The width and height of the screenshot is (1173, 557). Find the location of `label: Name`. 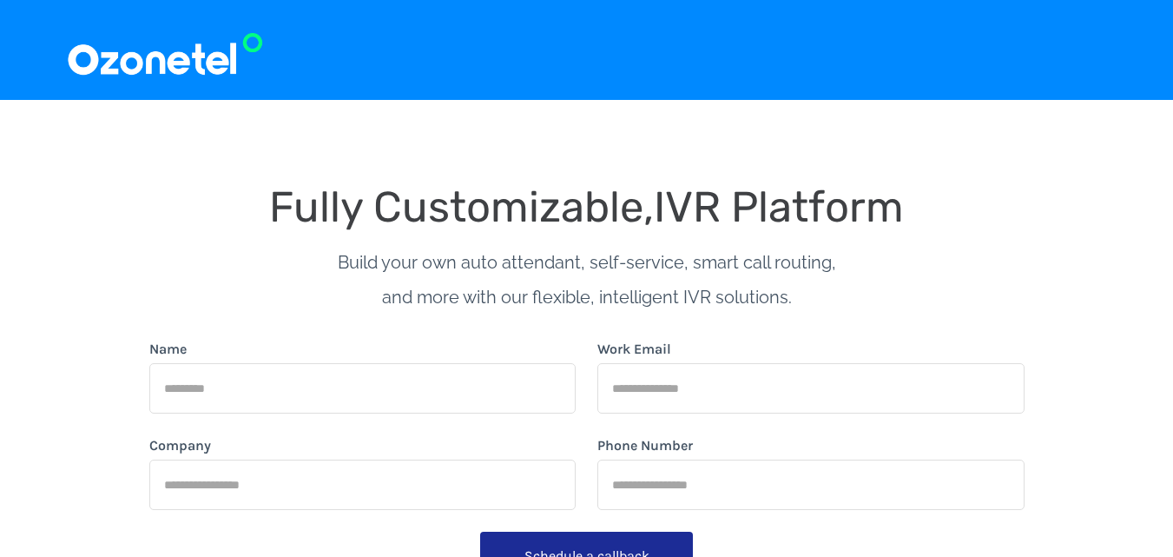

label: Name is located at coordinates (168, 349).